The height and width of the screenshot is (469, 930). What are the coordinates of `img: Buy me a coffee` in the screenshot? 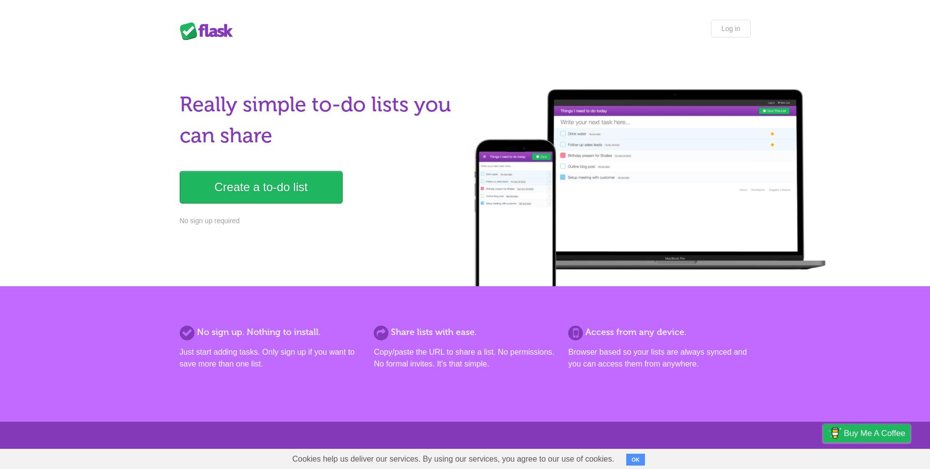 It's located at (835, 433).